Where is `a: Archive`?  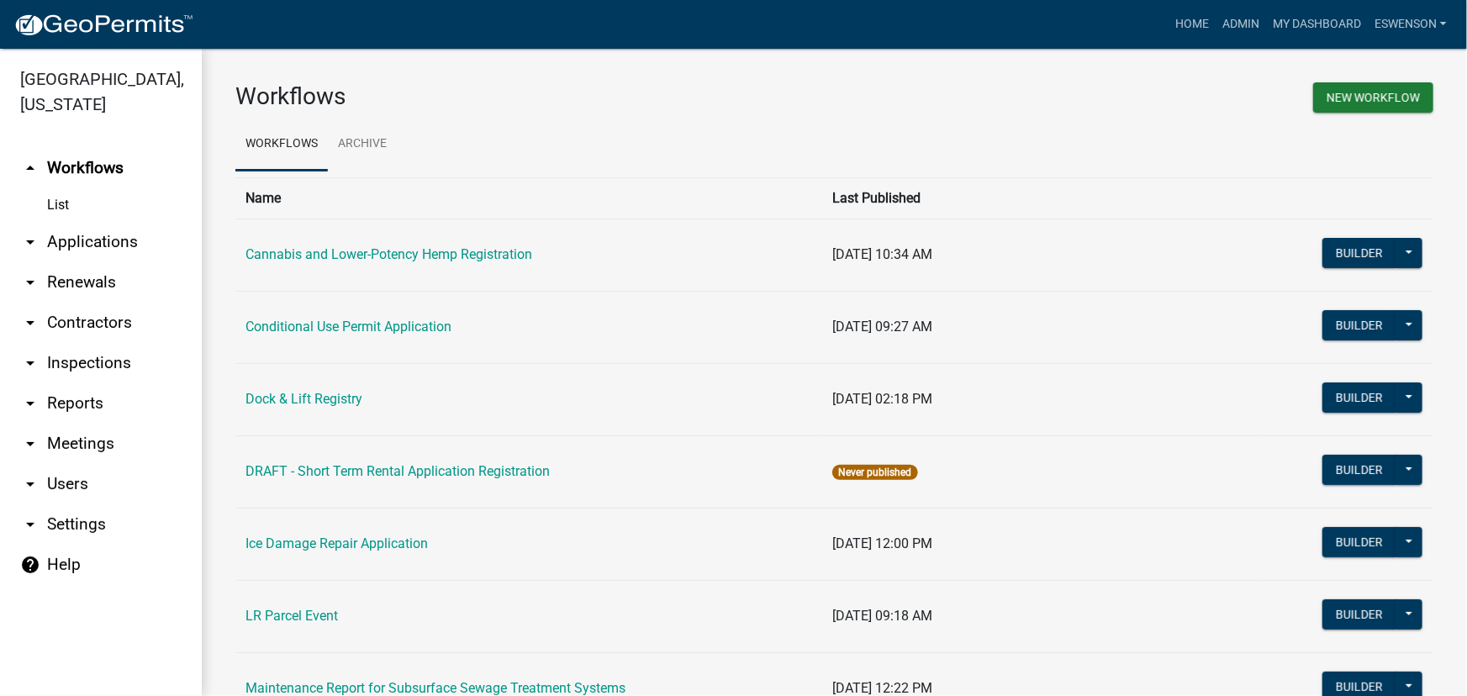
a: Archive is located at coordinates (362, 145).